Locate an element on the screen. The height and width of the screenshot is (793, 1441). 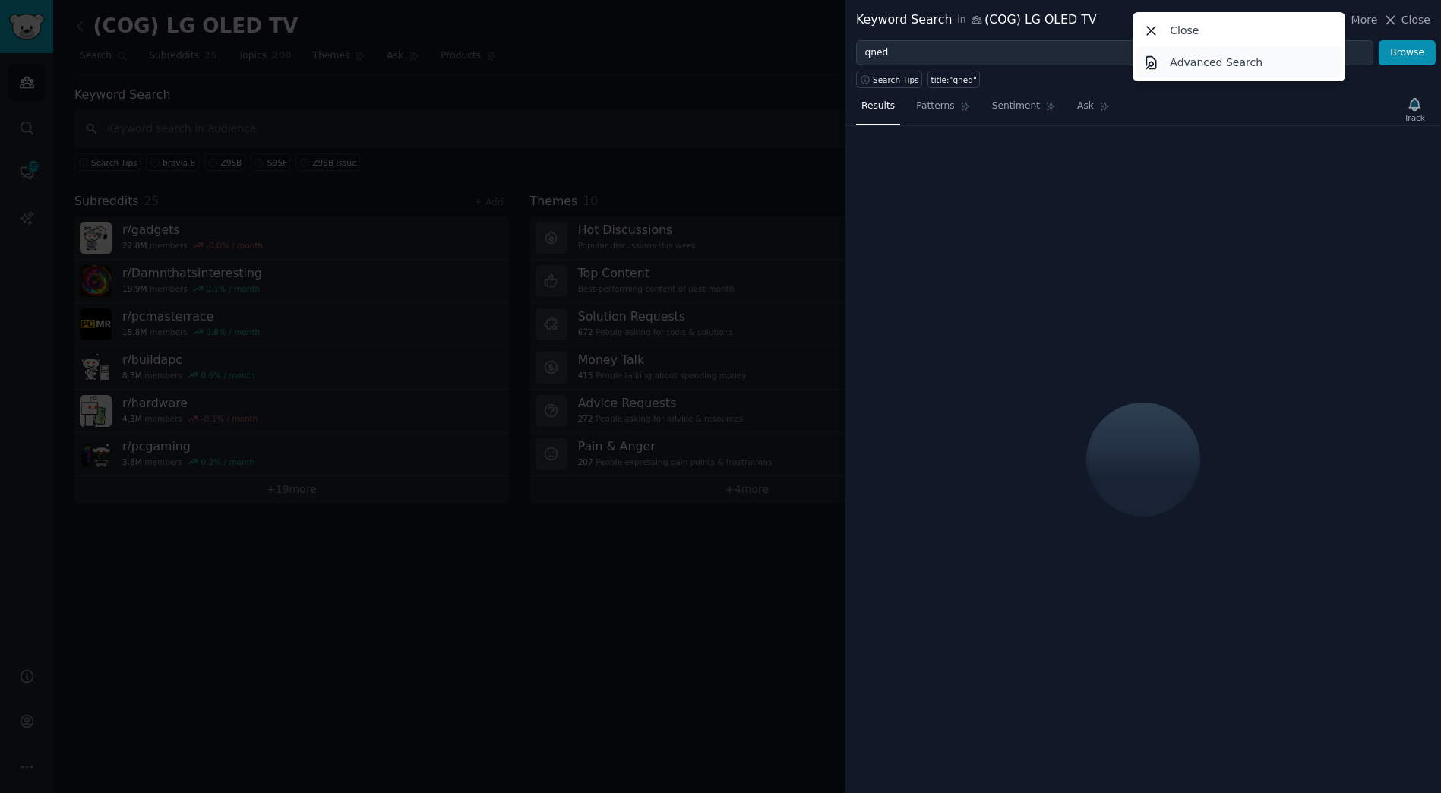
span: in is located at coordinates (961, 21).